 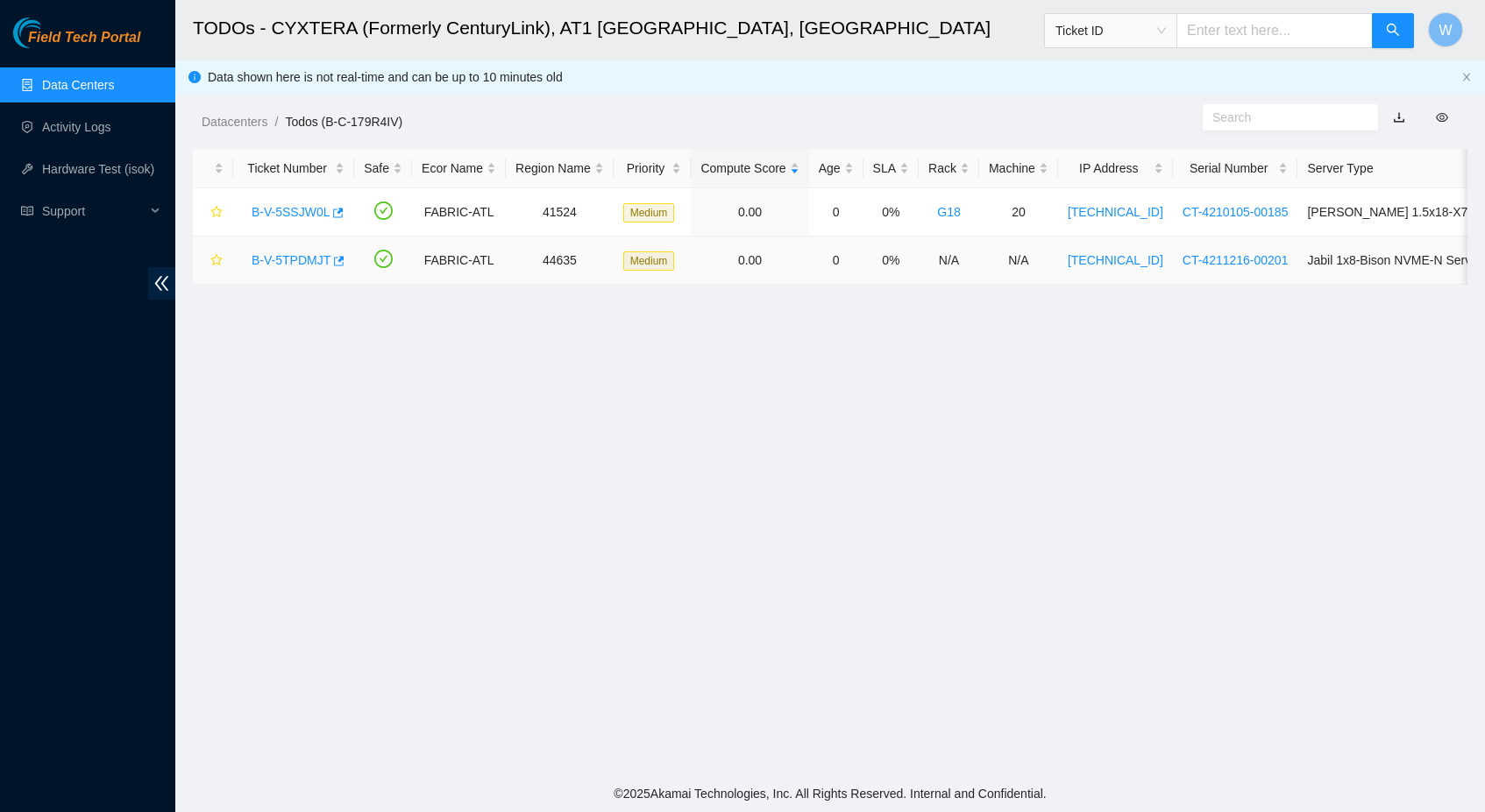 I want to click on footer: © 2025 Akamai Technologies, Inc. All Rights Reserved. Internal and Confidential., so click(x=830, y=794).